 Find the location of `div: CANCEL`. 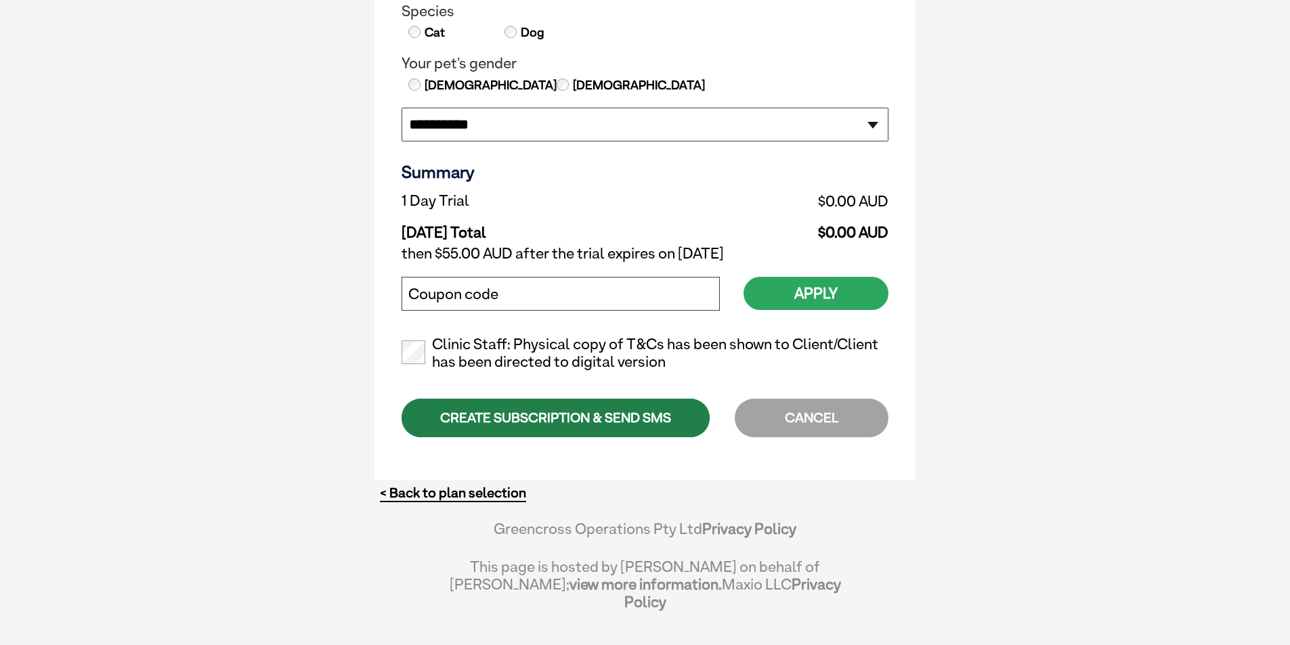

div: CANCEL is located at coordinates (811, 418).